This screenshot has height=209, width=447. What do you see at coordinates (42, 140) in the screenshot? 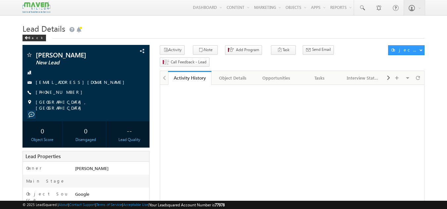
I see `div: Object Score` at bounding box center [42, 140].